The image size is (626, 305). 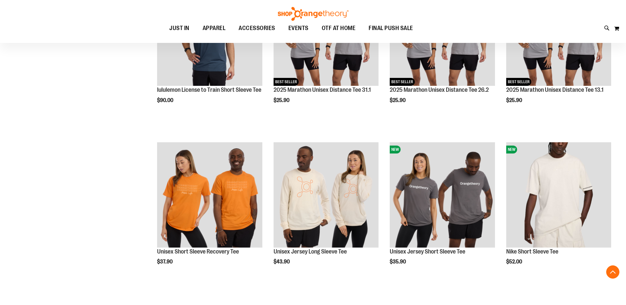 I want to click on a: EVENTS, so click(x=298, y=28).